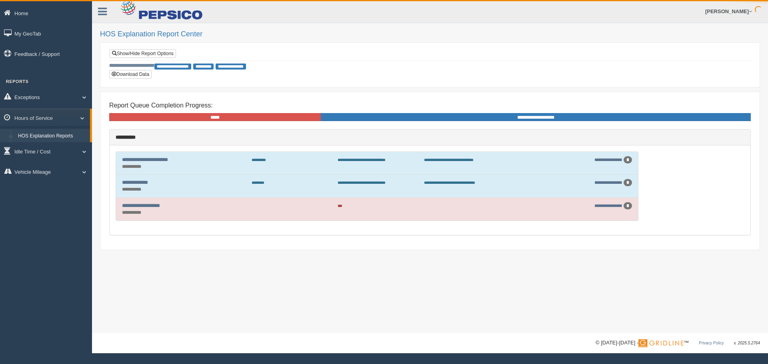 Image resolution: width=768 pixels, height=364 pixels. I want to click on img: Gridline, so click(661, 344).